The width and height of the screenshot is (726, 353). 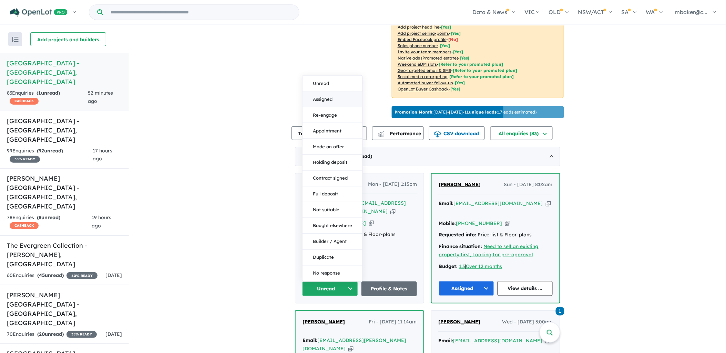 I want to click on u: Over 12 months, so click(x=484, y=267).